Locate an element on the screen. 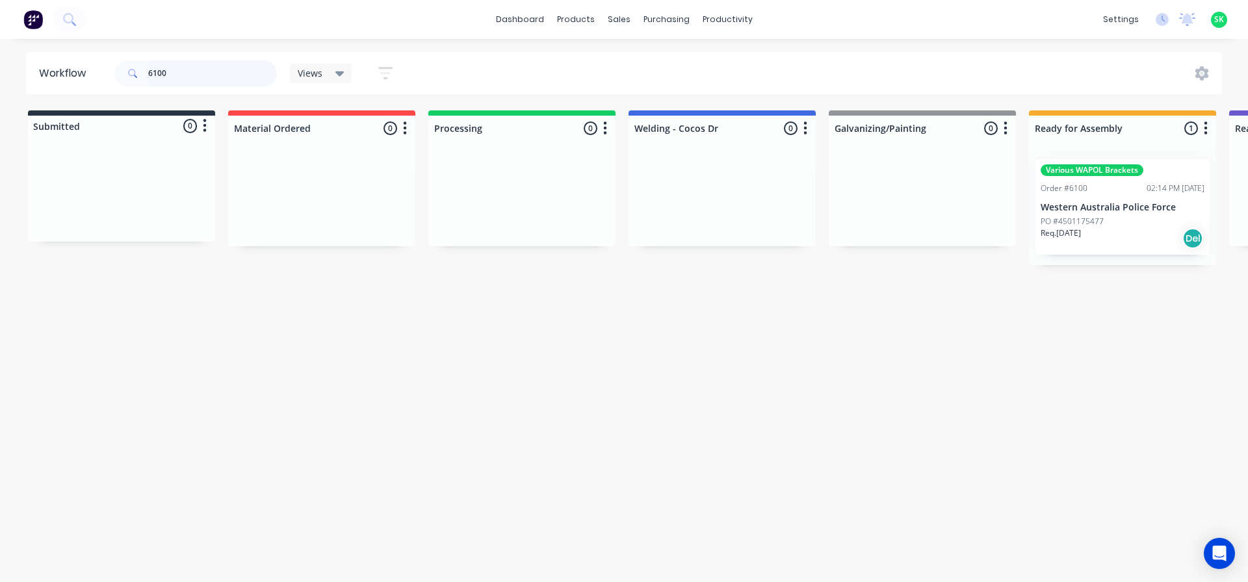  span: SK is located at coordinates (1219, 20).